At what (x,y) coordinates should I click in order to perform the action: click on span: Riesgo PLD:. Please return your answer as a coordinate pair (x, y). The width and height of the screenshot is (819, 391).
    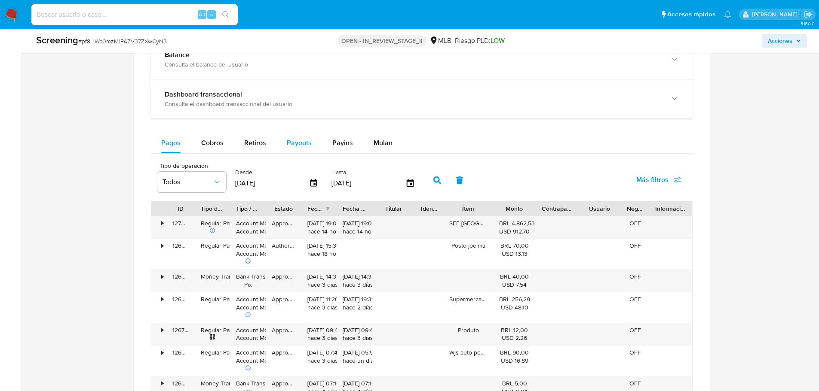
    Looking at the image, I should click on (480, 41).